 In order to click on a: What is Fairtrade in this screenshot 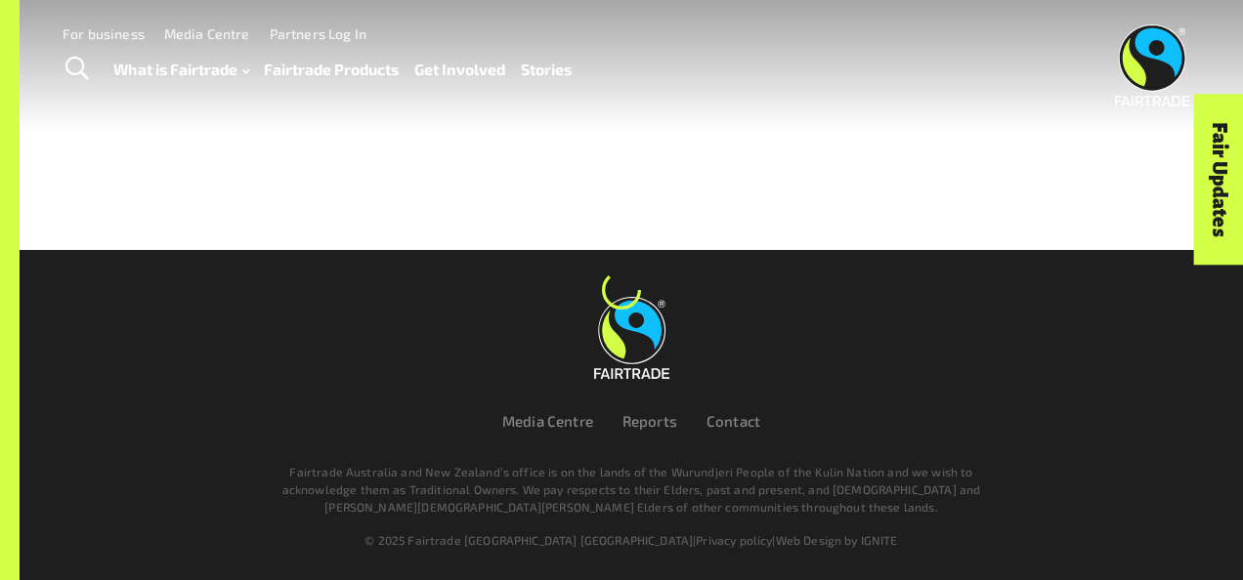, I will do `click(181, 69)`.